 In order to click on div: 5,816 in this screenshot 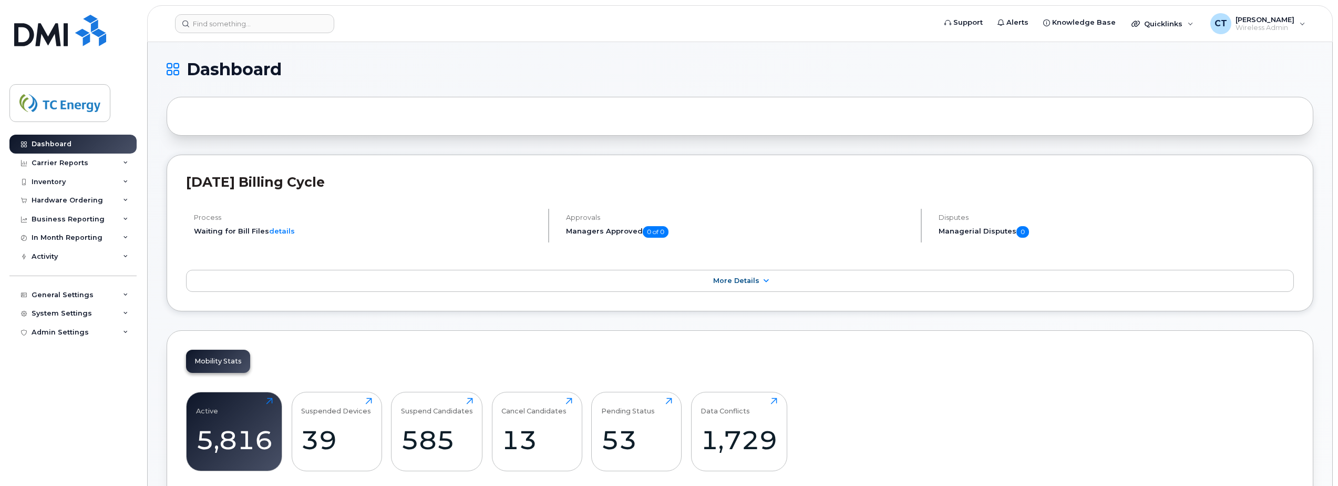, I will do `click(234, 439)`.